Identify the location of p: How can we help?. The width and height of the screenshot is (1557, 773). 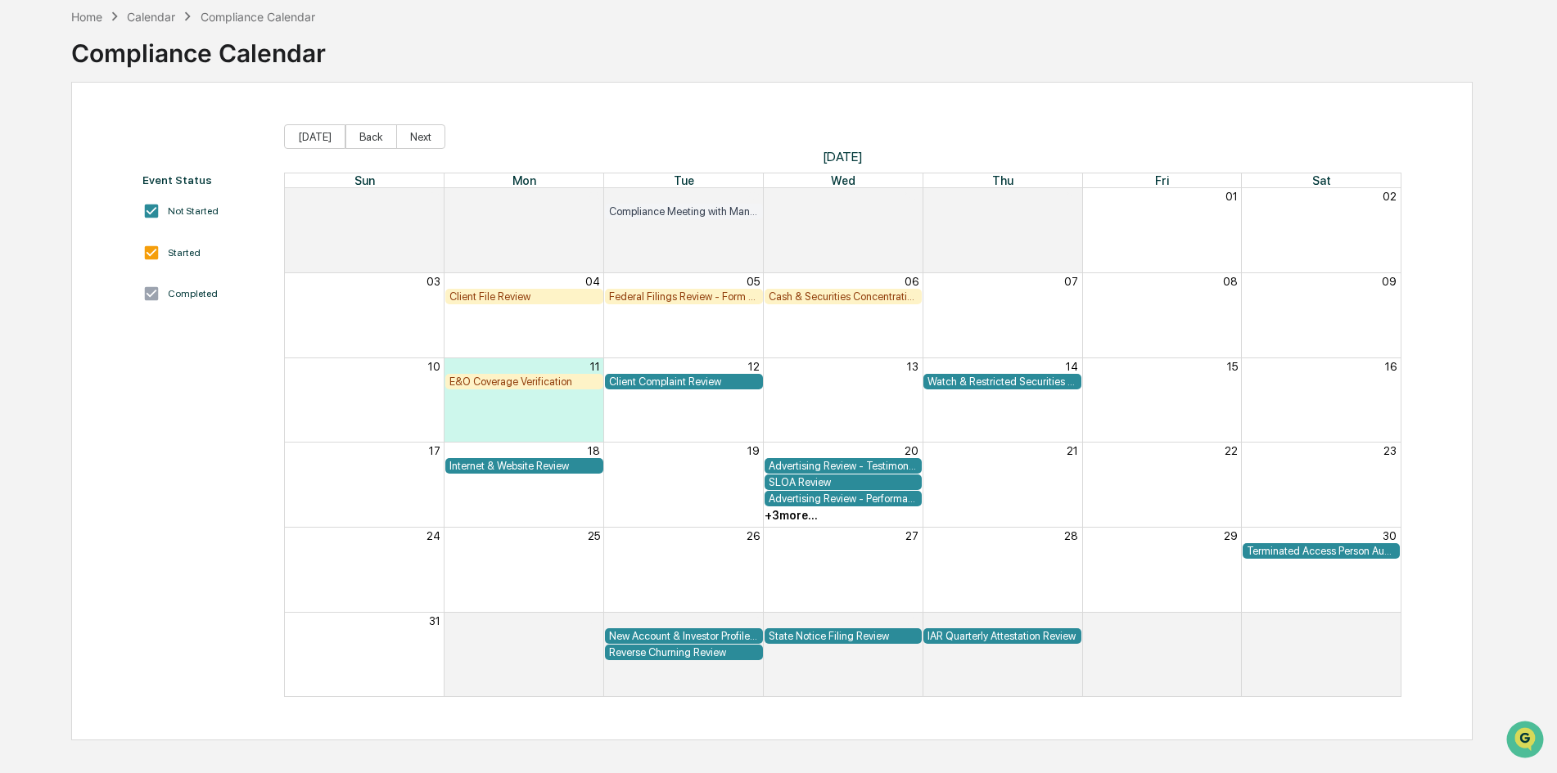
(157, 47).